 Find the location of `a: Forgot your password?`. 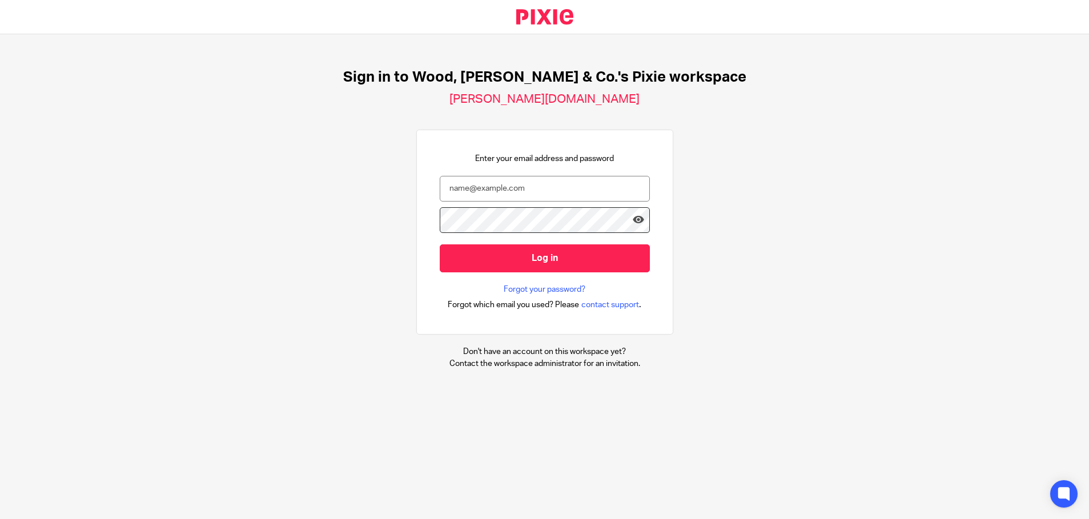

a: Forgot your password? is located at coordinates (544, 289).